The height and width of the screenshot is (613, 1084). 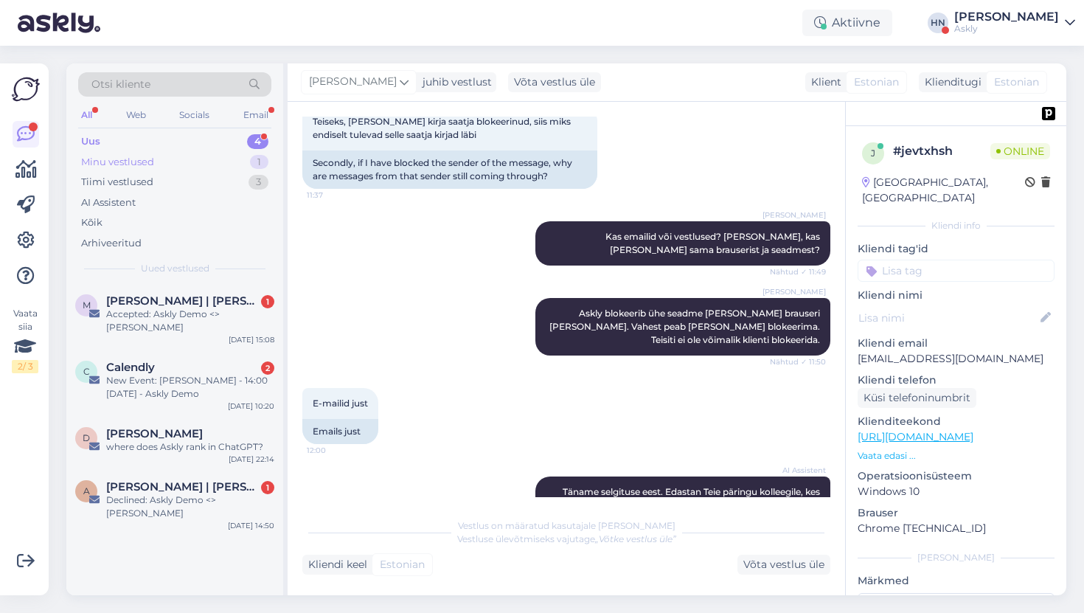 What do you see at coordinates (175, 268) in the screenshot?
I see `span: Uued vestlused` at bounding box center [175, 268].